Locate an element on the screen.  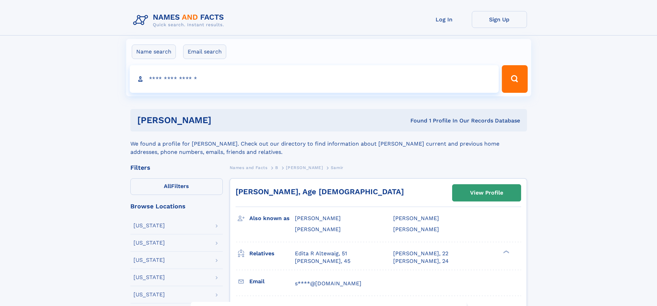
img: Logo Names and Facts is located at coordinates (180, 20).